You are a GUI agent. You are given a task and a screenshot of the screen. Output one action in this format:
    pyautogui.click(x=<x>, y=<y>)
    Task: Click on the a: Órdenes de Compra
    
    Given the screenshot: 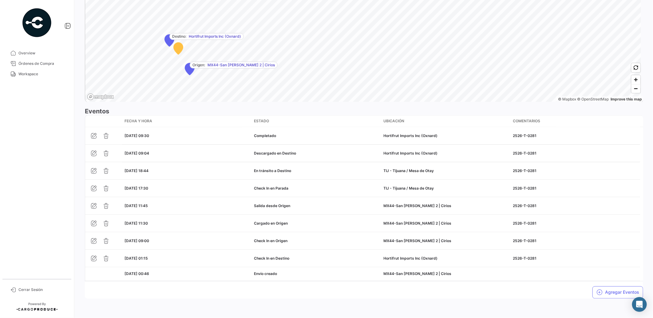 What is the action you would take?
    pyautogui.click(x=37, y=64)
    